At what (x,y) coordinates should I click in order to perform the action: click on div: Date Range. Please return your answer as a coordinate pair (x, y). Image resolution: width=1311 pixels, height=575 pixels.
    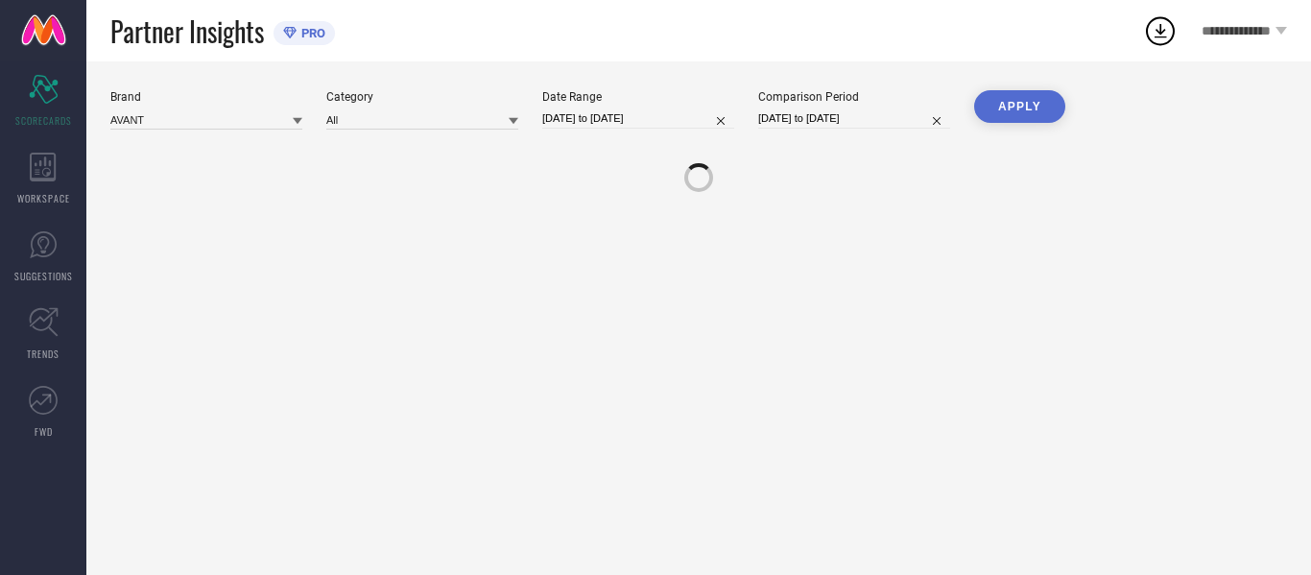
    Looking at the image, I should click on (638, 97).